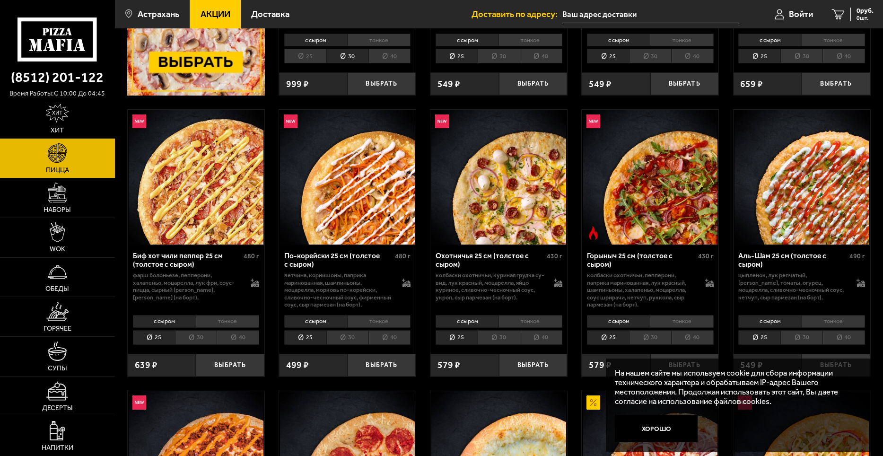  I want to click on span: Супы, so click(57, 368).